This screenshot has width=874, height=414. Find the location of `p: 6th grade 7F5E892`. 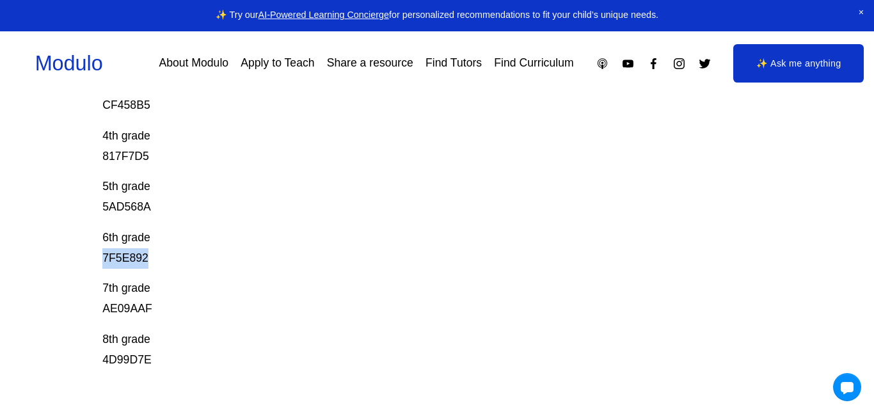

p: 6th grade 7F5E892 is located at coordinates (403, 248).